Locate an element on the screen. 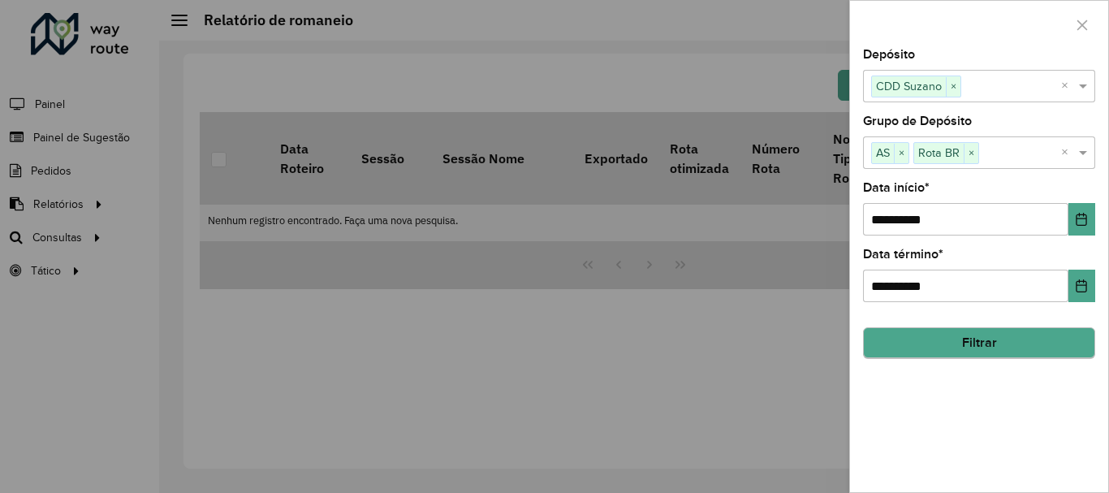 The image size is (1109, 493). label: Data início is located at coordinates (896, 188).